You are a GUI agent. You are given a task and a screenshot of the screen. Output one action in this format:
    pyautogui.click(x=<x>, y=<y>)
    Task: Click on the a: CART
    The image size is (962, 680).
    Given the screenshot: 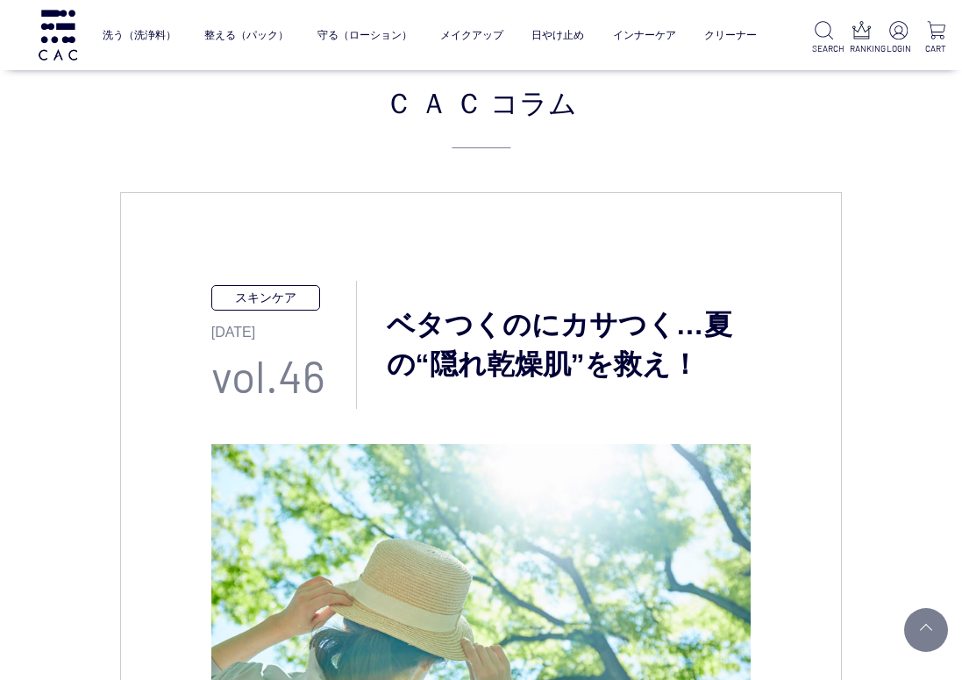 What is the action you would take?
    pyautogui.click(x=936, y=38)
    